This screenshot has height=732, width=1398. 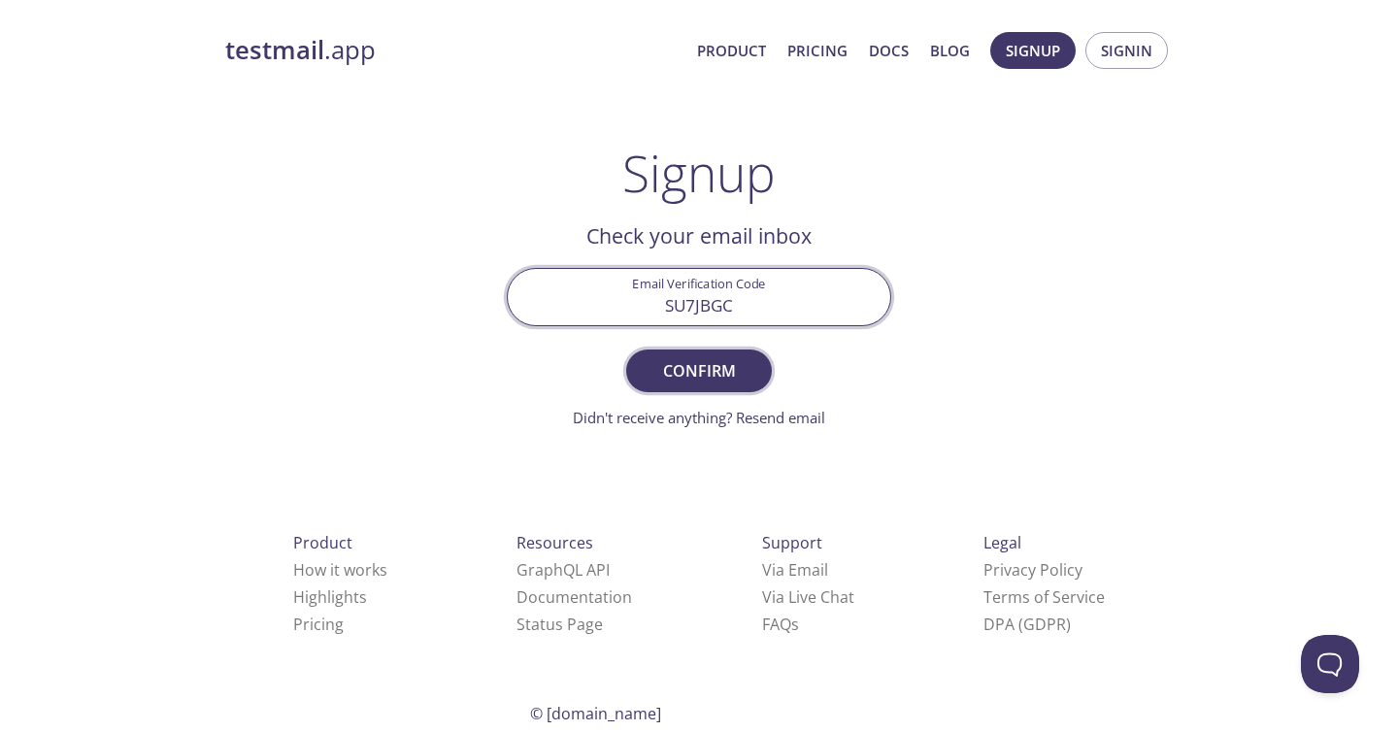 What do you see at coordinates (808, 597) in the screenshot?
I see `a: Via Live Chat` at bounding box center [808, 597].